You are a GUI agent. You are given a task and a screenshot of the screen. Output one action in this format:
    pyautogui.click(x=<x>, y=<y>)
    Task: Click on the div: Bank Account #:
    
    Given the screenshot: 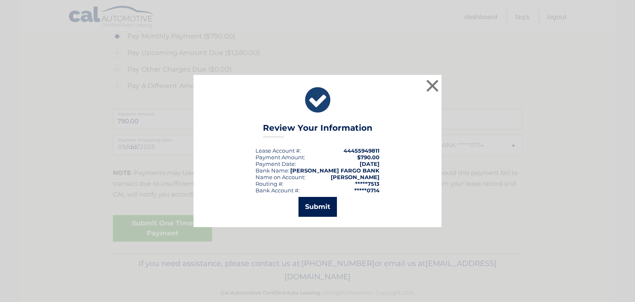 What is the action you would take?
    pyautogui.click(x=277, y=190)
    